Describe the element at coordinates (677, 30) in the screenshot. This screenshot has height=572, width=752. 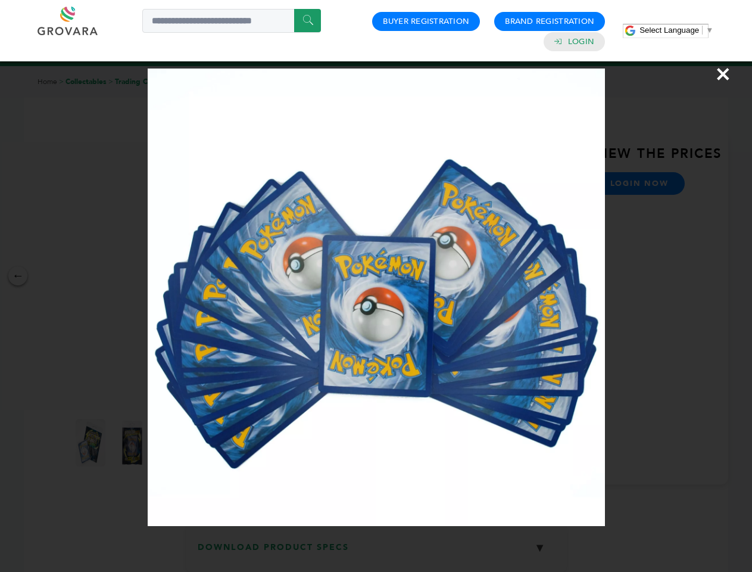
I see `a: Select Language​` at that location.